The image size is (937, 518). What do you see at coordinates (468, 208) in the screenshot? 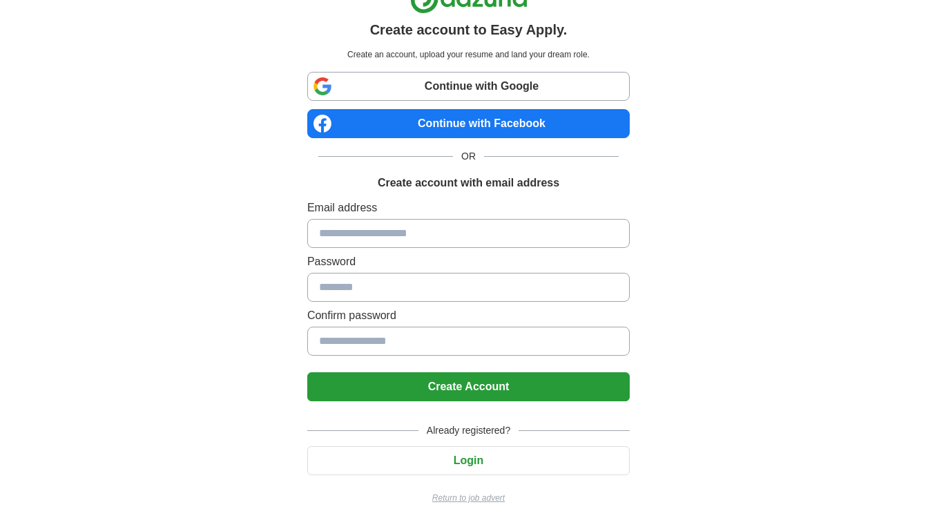
I see `label: Email address` at bounding box center [468, 208].